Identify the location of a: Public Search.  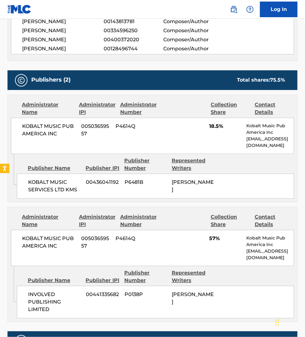
(234, 9).